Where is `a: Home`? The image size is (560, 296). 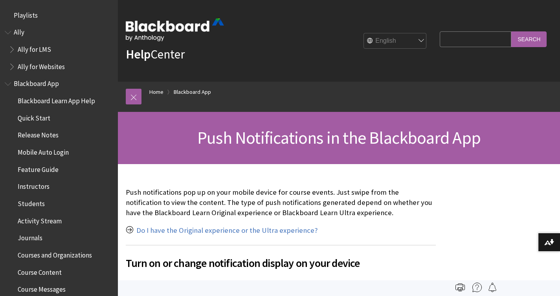 a: Home is located at coordinates (156, 92).